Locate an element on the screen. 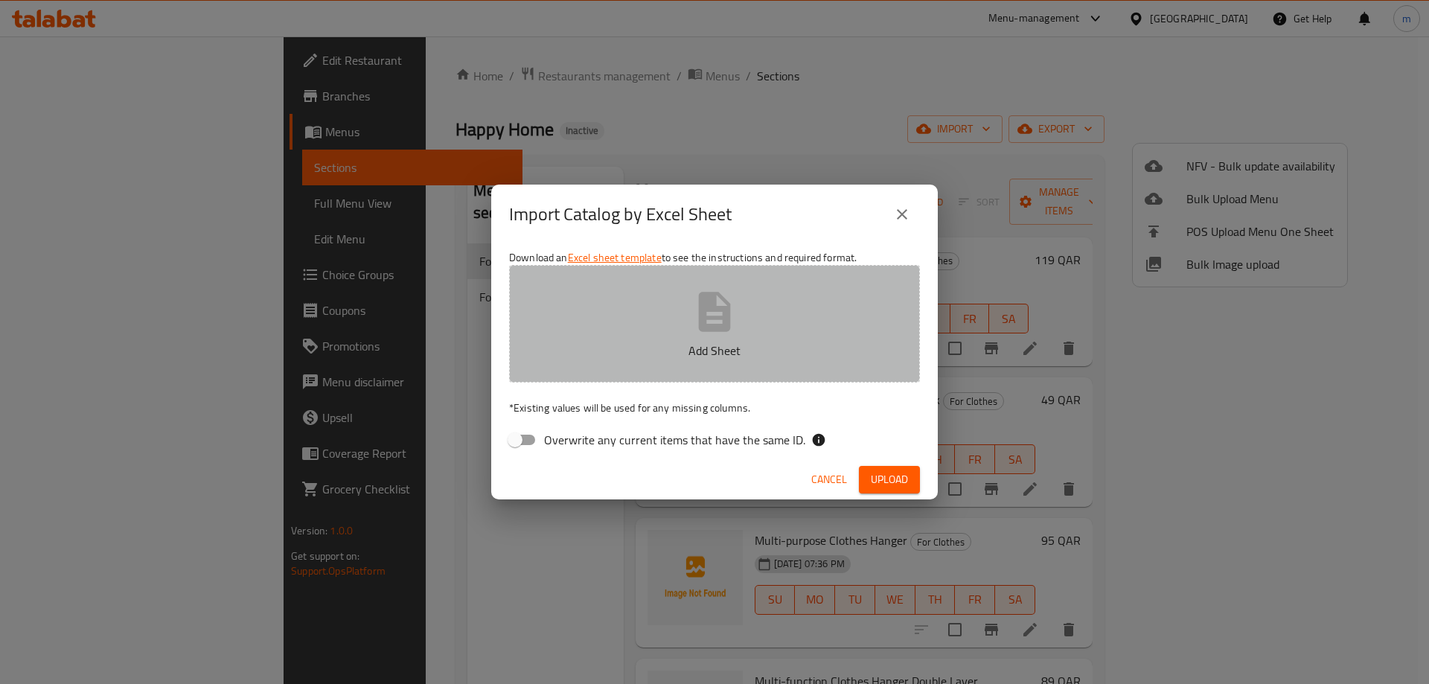 The width and height of the screenshot is (1429, 684). svg: If the overwrite option isn't selected, then the items that match an existing ID will be ignored ... is located at coordinates (819, 440).